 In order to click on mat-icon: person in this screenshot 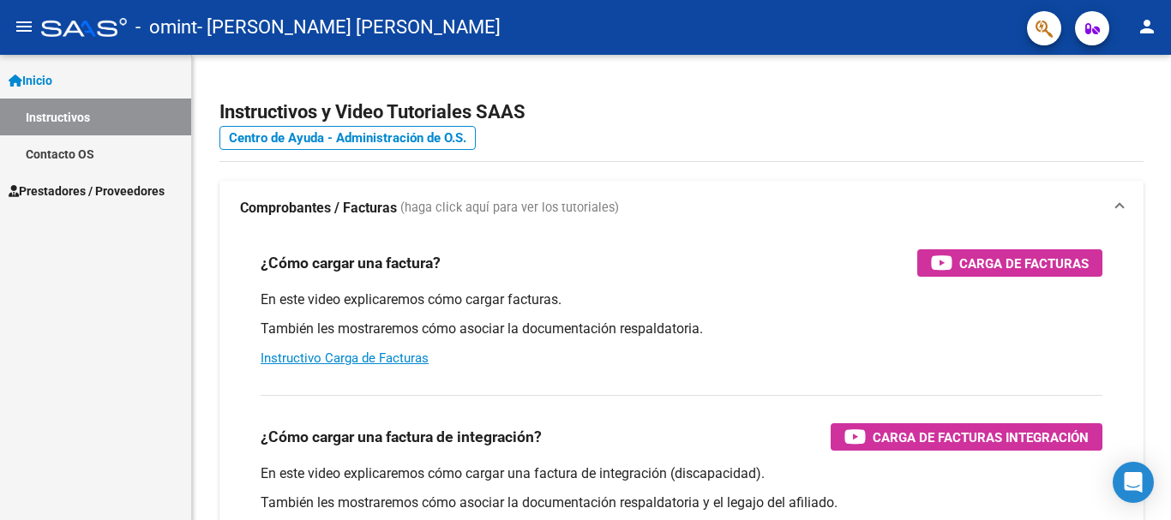, I will do `click(1147, 27)`.